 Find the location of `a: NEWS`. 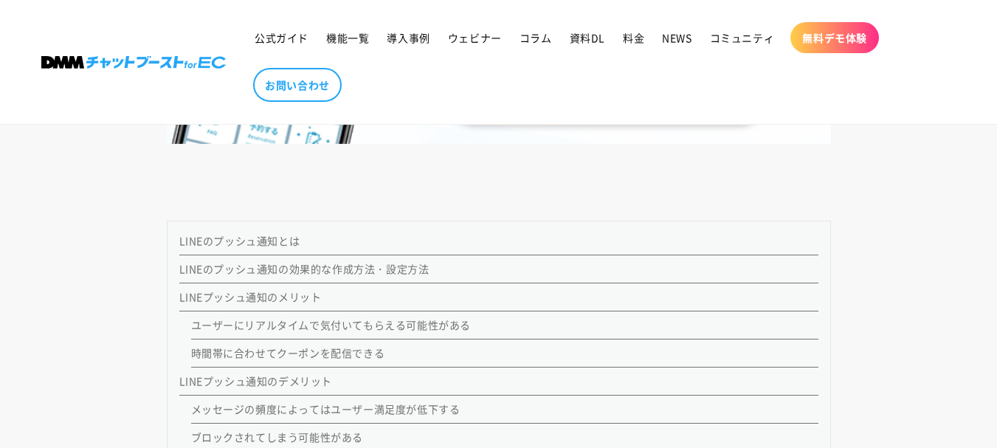

a: NEWS is located at coordinates (677, 38).